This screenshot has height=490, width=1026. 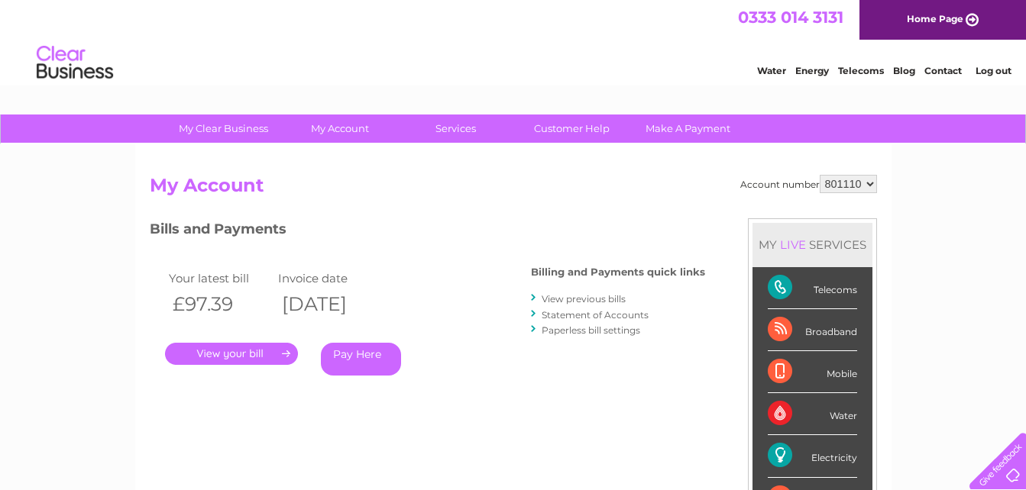 I want to click on div: Telecoms, so click(x=812, y=288).